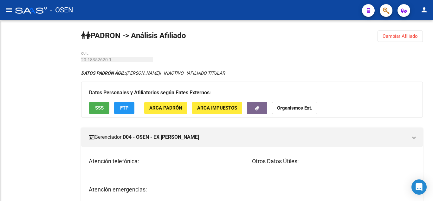 The image size is (433, 201). I want to click on button: Cambiar Afiliado, so click(400, 36).